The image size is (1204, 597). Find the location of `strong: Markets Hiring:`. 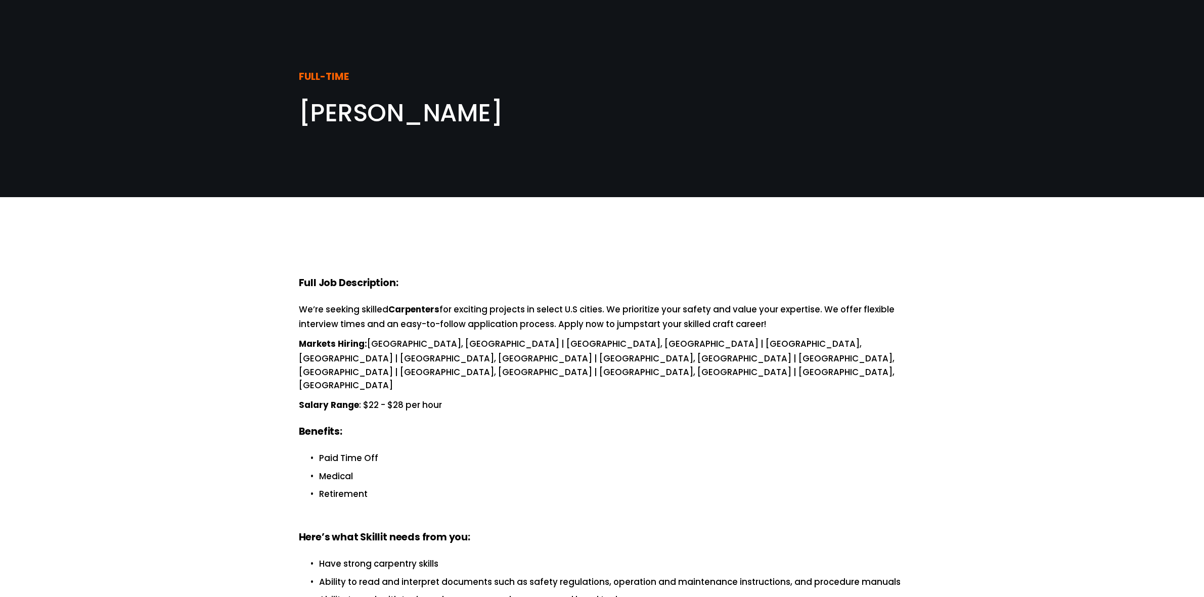

strong: Markets Hiring: is located at coordinates (333, 344).